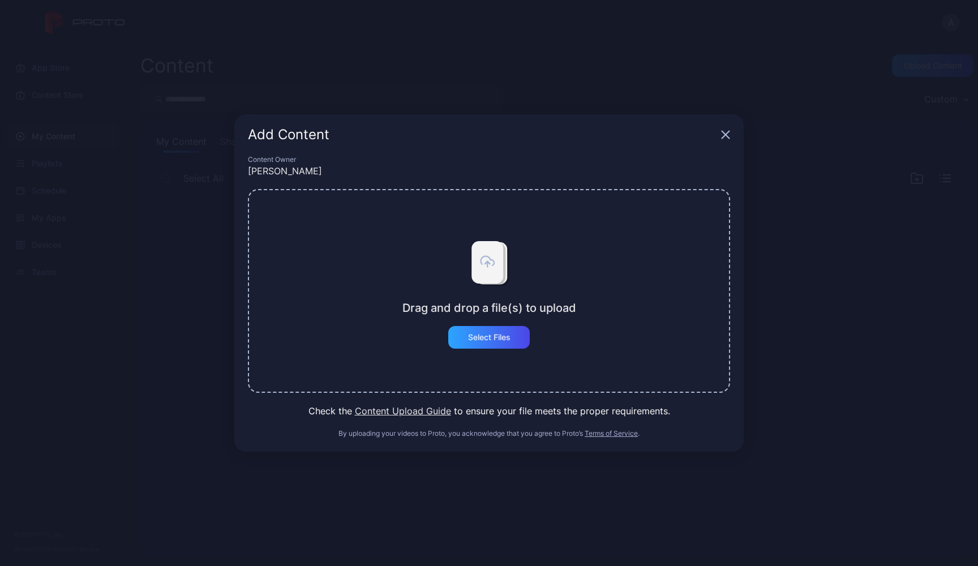 This screenshot has height=566, width=978. I want to click on div: Check the to ensure your file meets the proper requirements., so click(489, 411).